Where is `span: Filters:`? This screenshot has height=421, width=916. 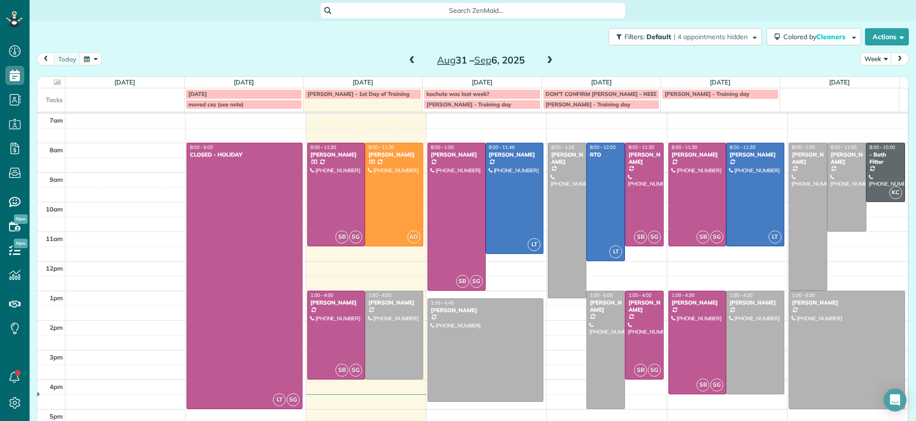 span: Filters: is located at coordinates (635, 37).